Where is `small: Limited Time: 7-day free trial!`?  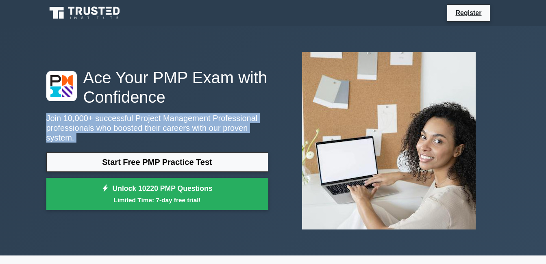
small: Limited Time: 7-day free trial! is located at coordinates (157, 200).